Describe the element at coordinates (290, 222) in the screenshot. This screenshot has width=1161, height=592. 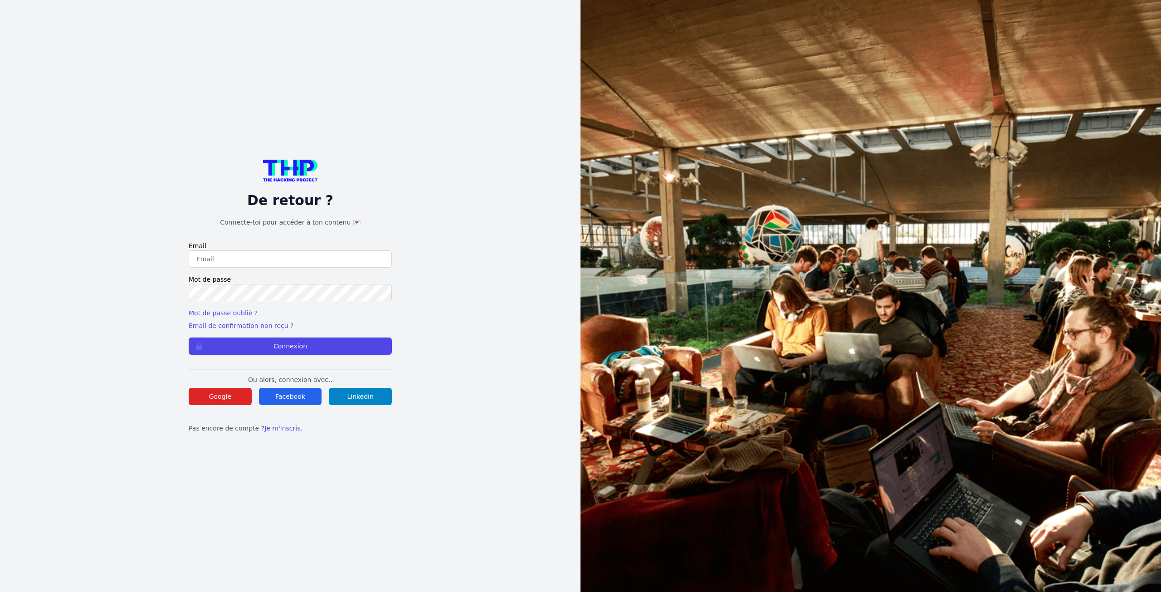
I see `h1: Connecte-toi pour accéder à ton contenu 💌` at that location.